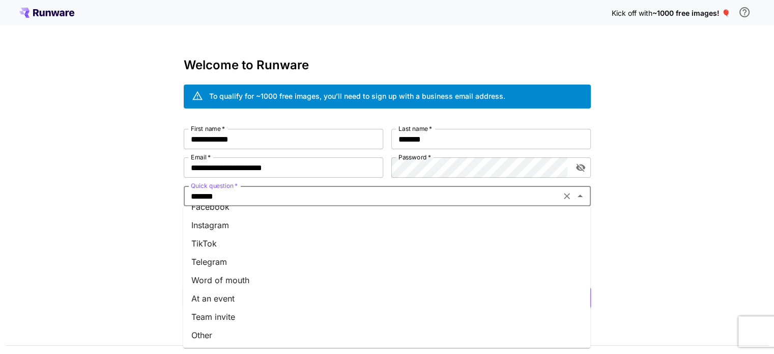 The width and height of the screenshot is (774, 354). I want to click on label: Quick question, so click(214, 185).